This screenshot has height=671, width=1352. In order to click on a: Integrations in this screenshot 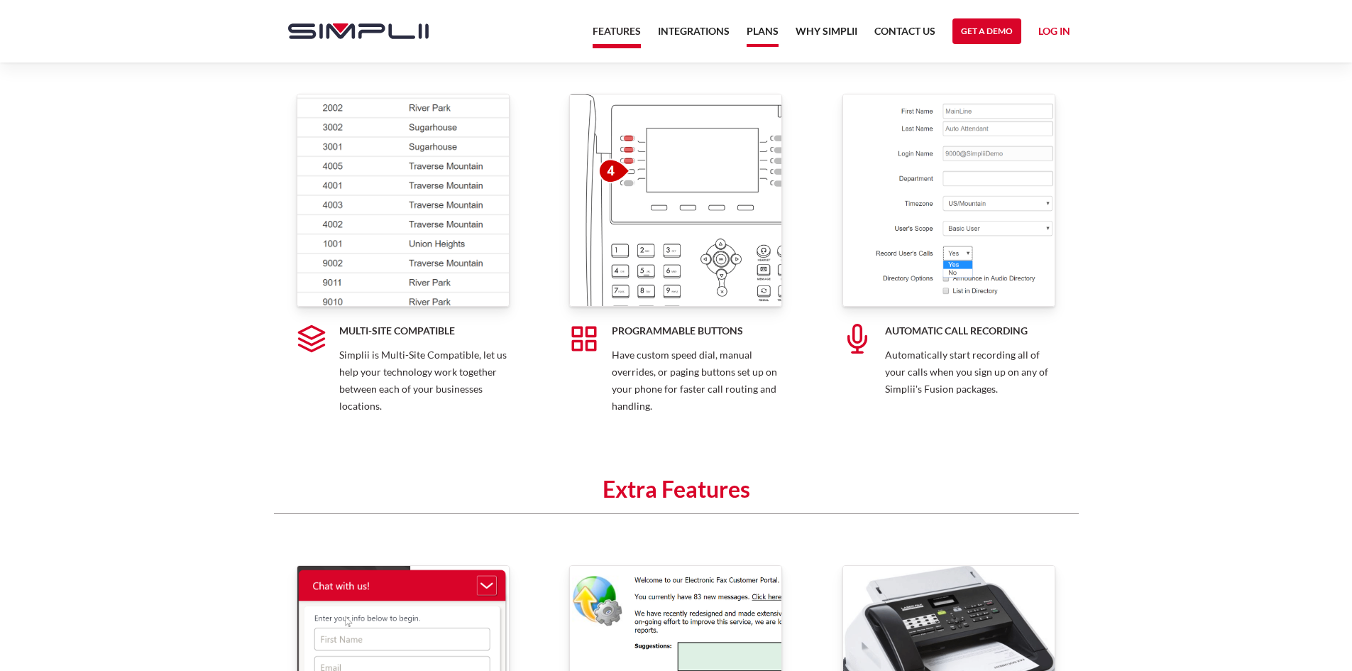, I will do `click(694, 35)`.